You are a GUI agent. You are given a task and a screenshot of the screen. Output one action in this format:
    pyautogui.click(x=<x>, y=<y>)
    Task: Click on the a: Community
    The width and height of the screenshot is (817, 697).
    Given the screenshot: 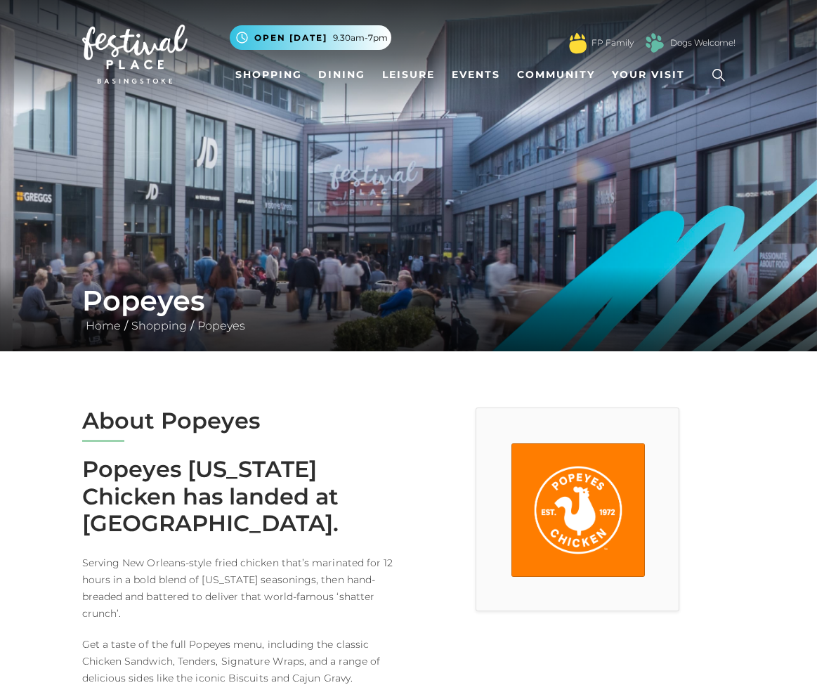 What is the action you would take?
    pyautogui.click(x=556, y=74)
    